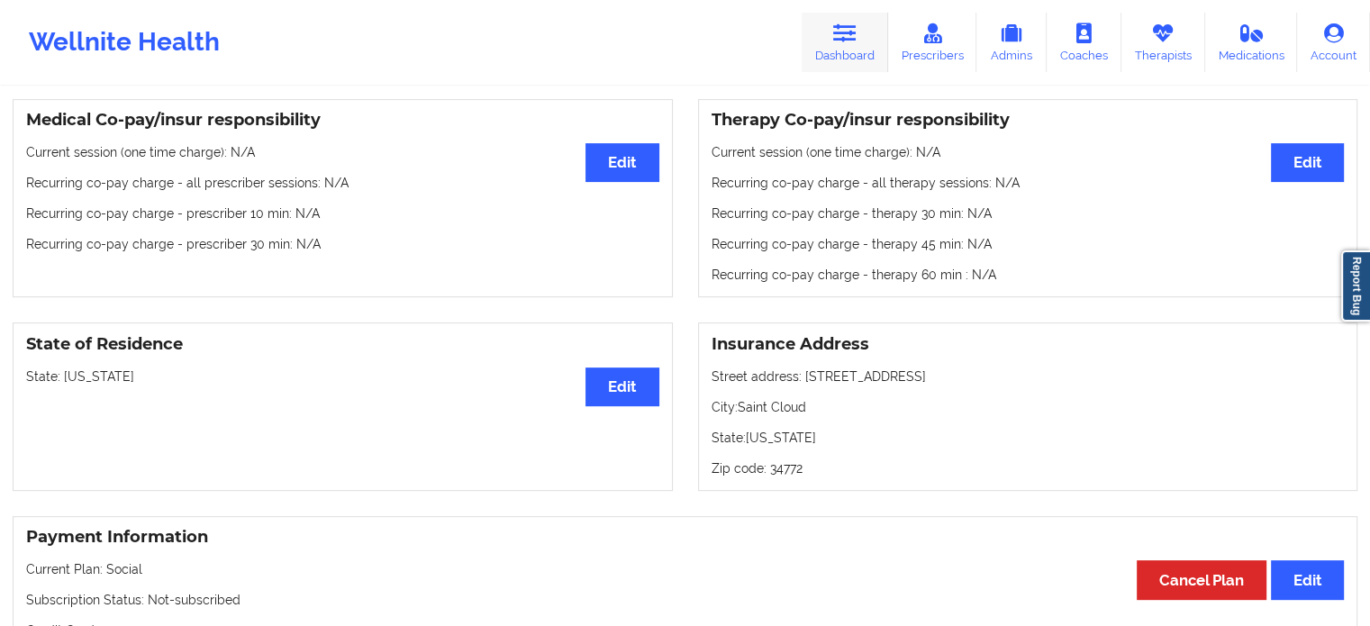  Describe the element at coordinates (845, 42) in the screenshot. I see `a: Dashboard` at that location.